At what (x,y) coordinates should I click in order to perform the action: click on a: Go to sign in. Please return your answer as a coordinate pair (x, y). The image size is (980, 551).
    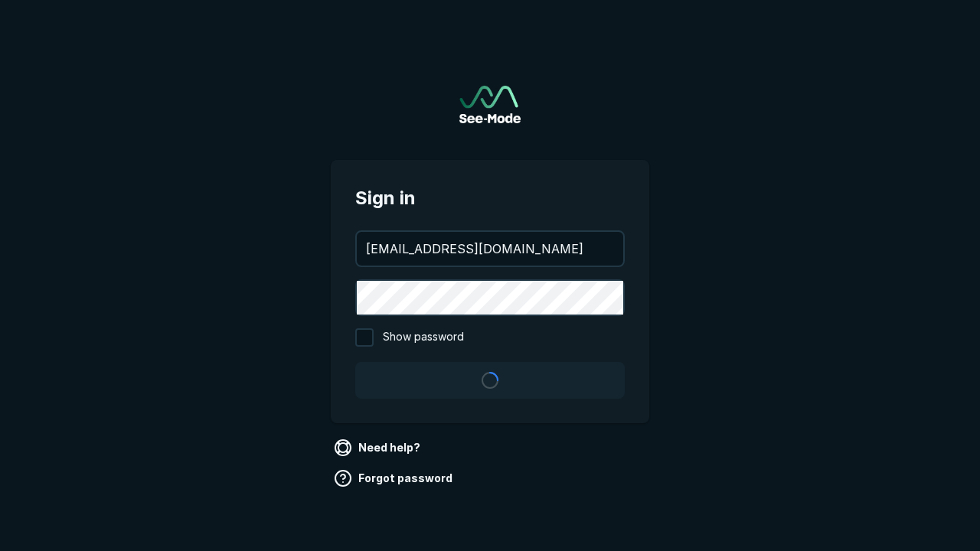
    Looking at the image, I should click on (490, 104).